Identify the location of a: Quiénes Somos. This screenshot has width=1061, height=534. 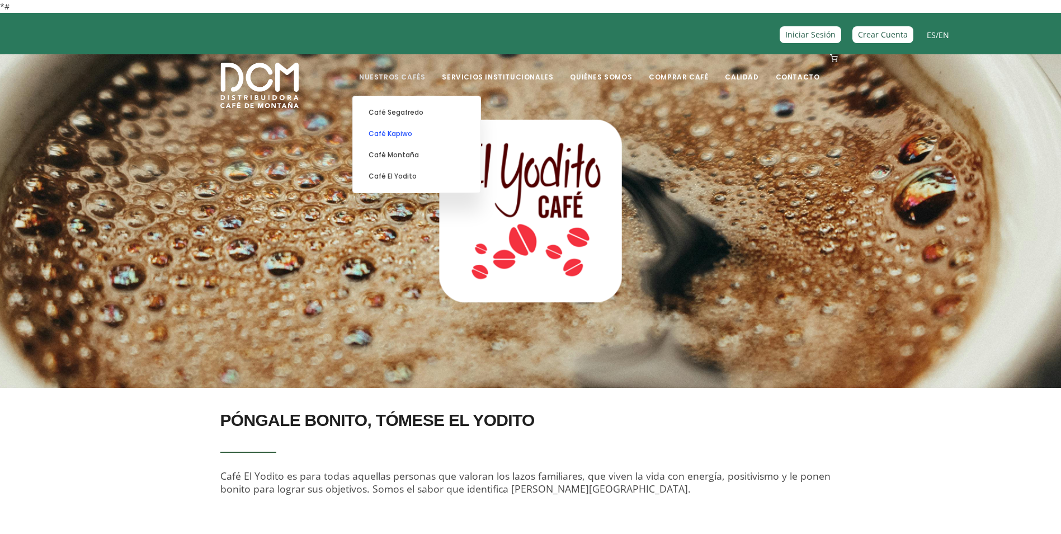
(601, 68).